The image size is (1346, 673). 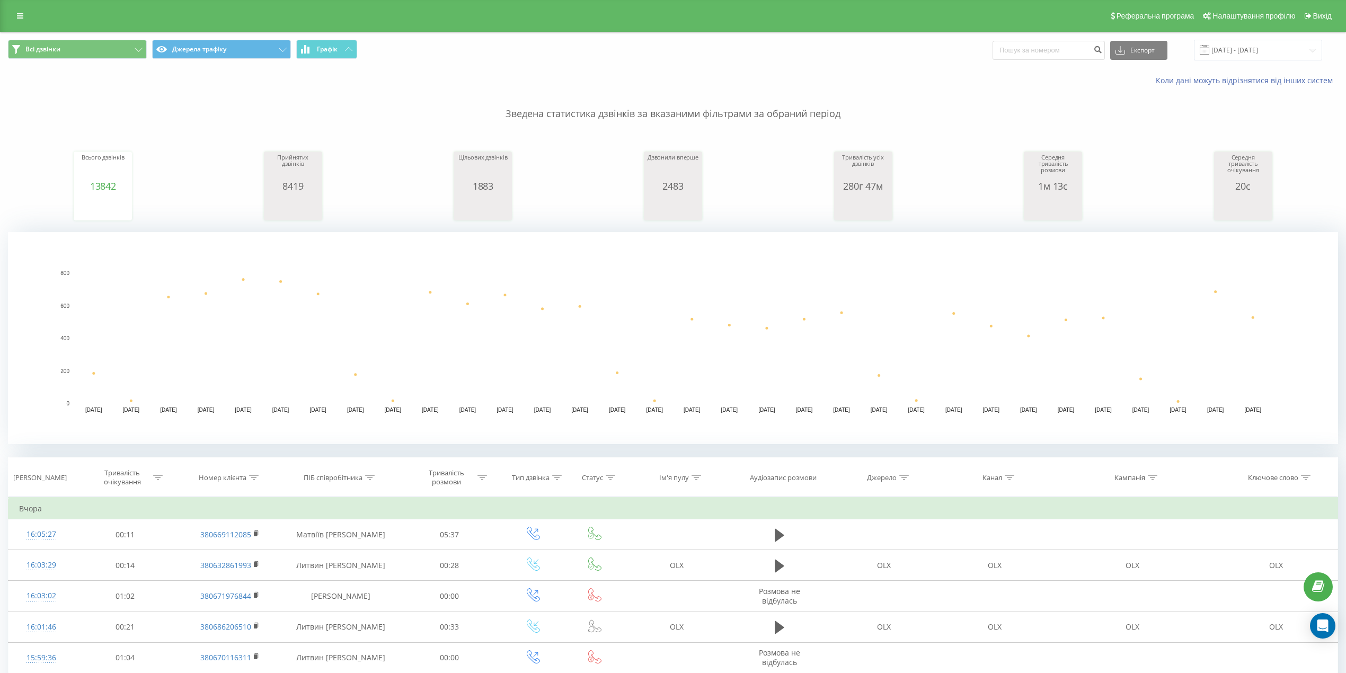 What do you see at coordinates (68, 403) in the screenshot?
I see `text: 0` at bounding box center [68, 403].